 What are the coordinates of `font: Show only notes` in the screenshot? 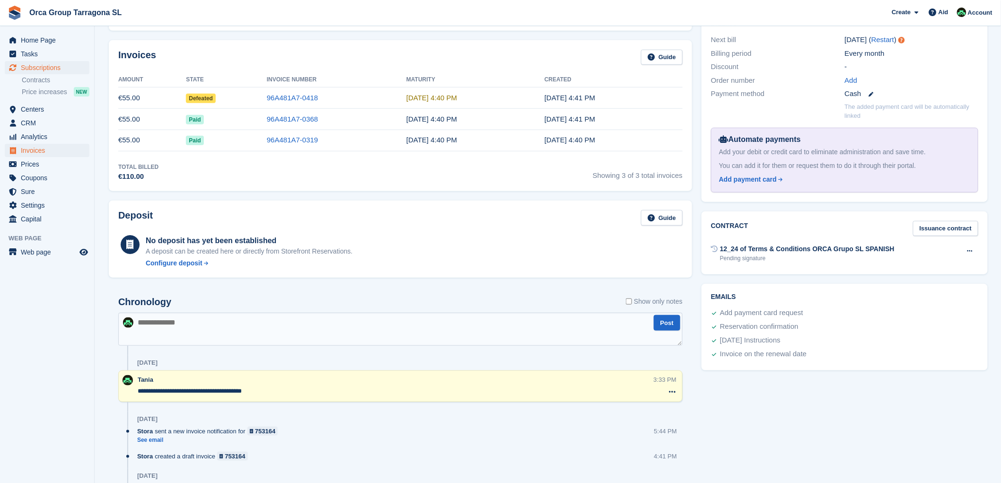 It's located at (658, 301).